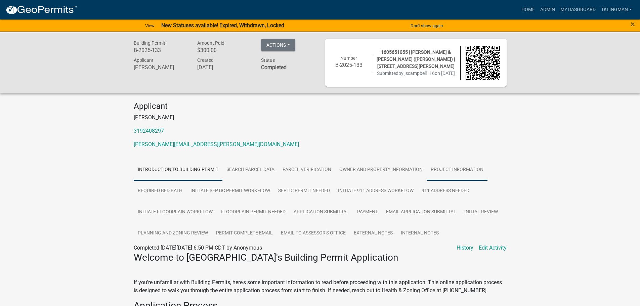 This screenshot has width=640, height=306. I want to click on span: Amount Paid, so click(211, 43).